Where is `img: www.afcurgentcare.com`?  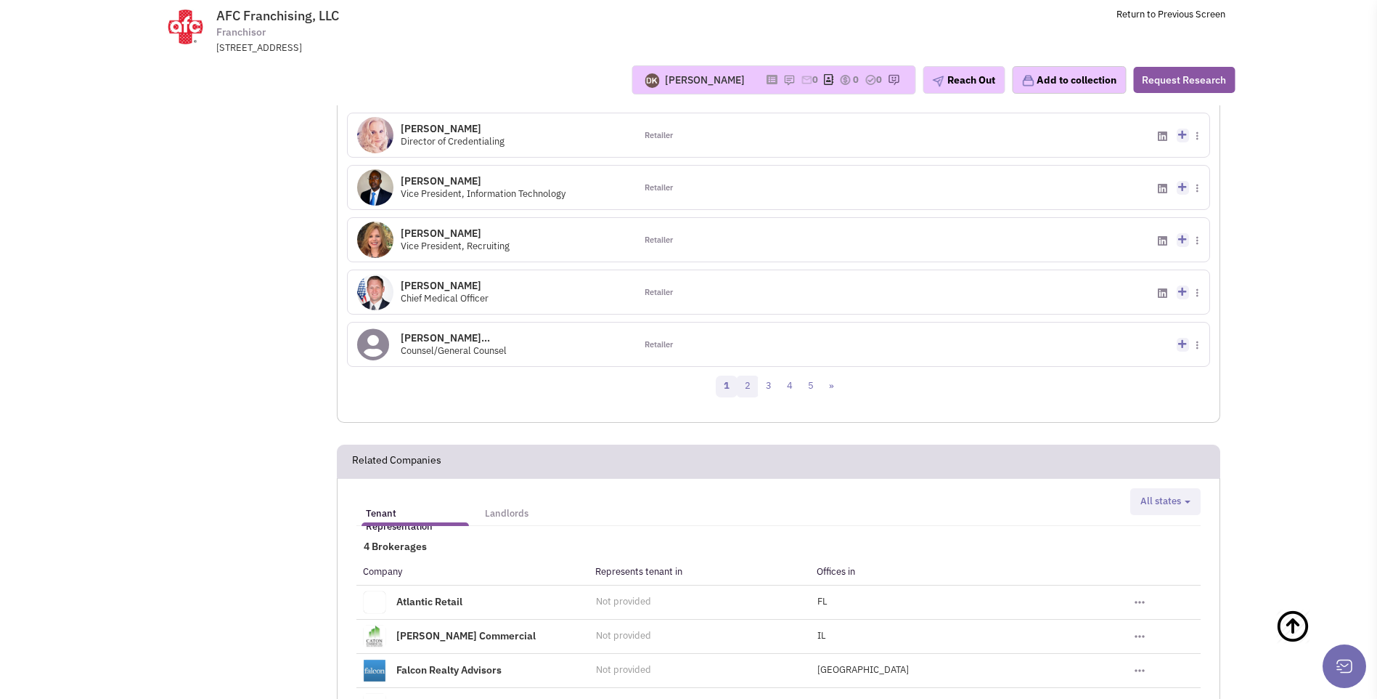
img: www.afcurgentcare.com is located at coordinates (185, 27).